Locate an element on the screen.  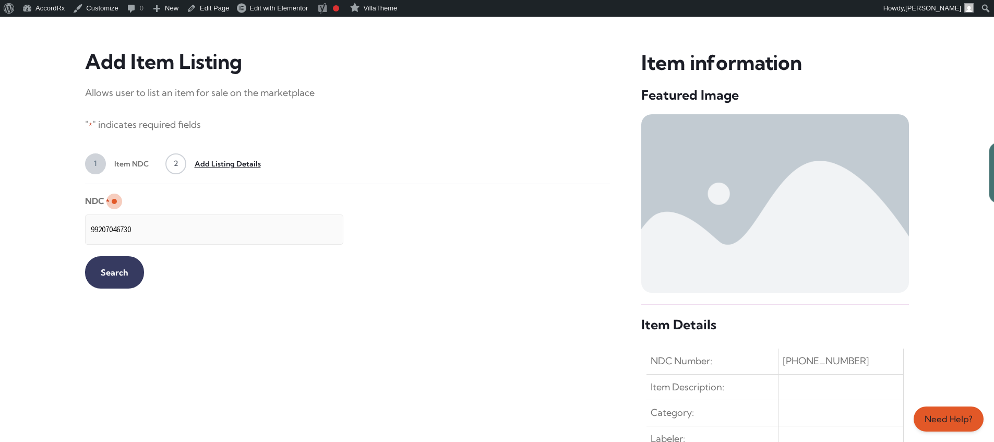
span: Edit with Elementor is located at coordinates (279, 8).